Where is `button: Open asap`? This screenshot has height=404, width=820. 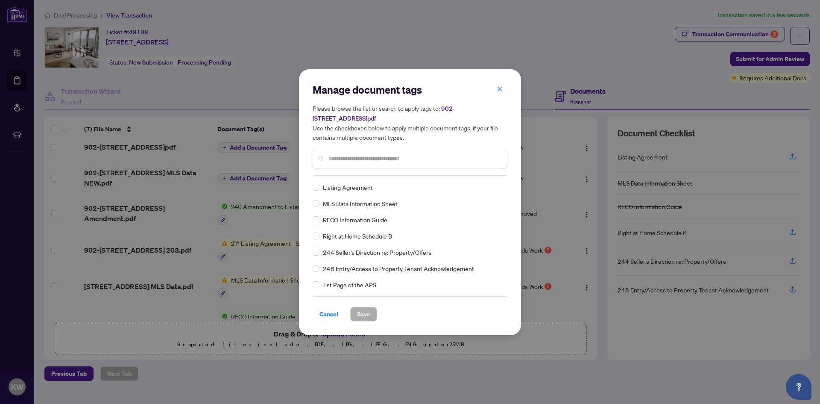 button: Open asap is located at coordinates (798, 386).